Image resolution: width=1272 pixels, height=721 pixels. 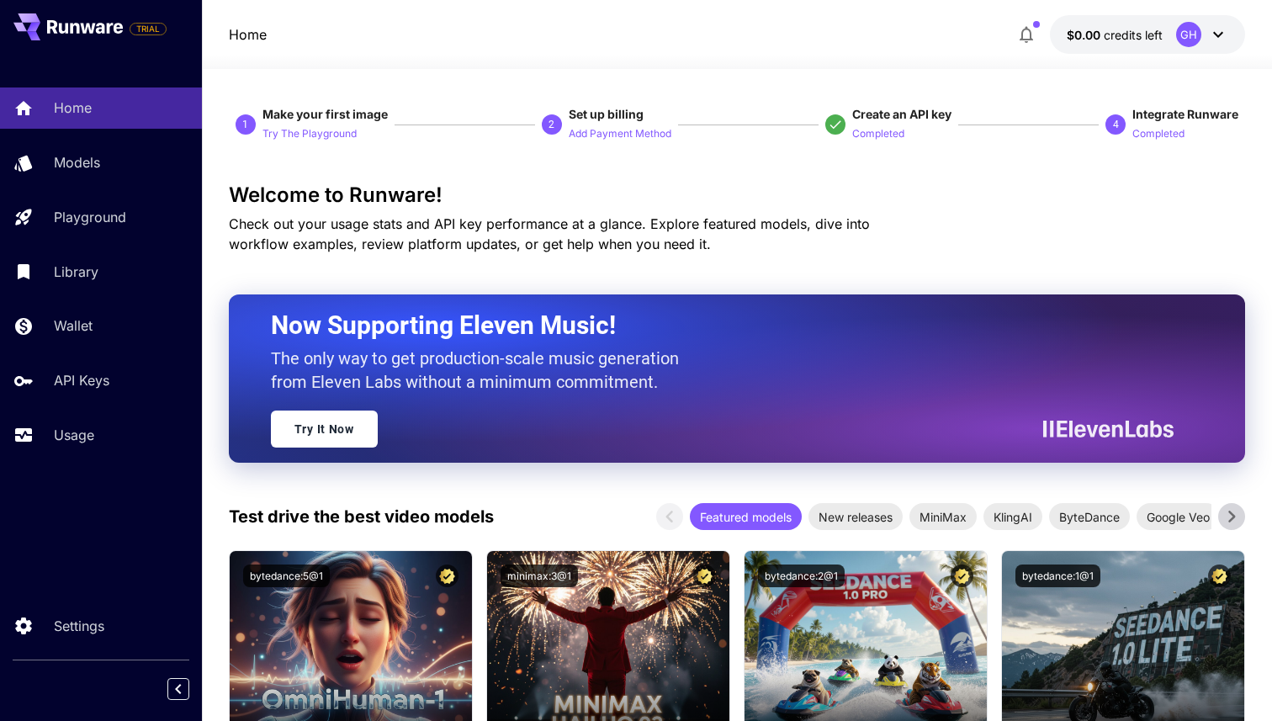 What do you see at coordinates (247, 34) in the screenshot?
I see `a: Home` at bounding box center [247, 34].